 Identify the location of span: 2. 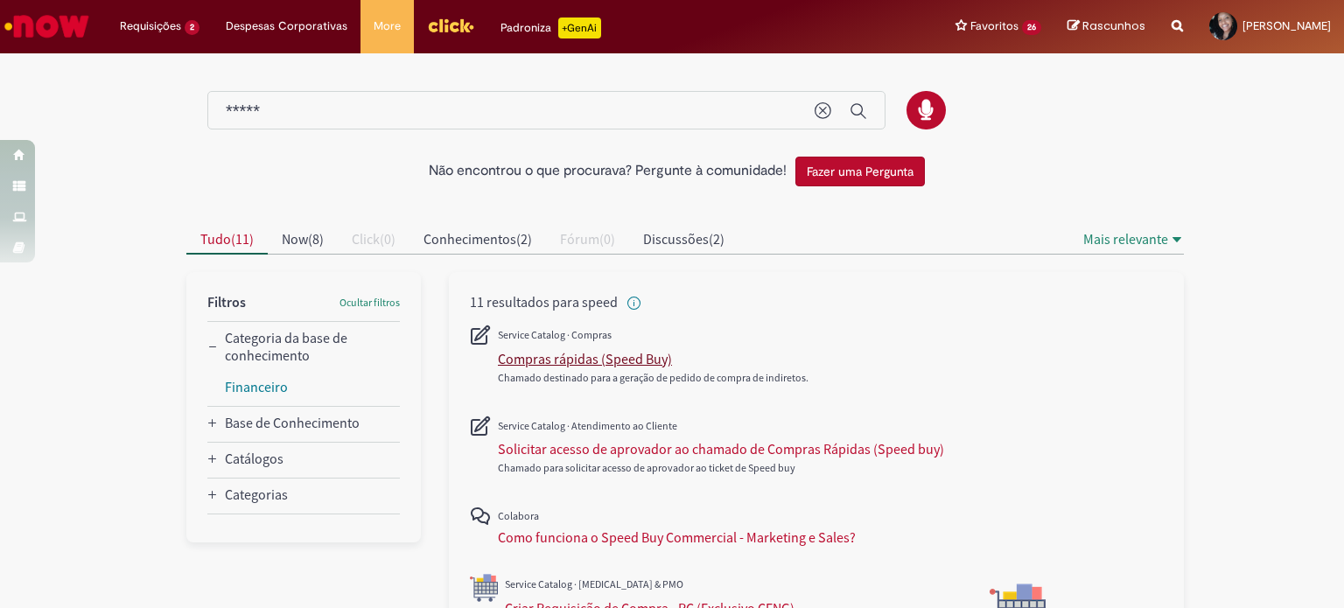
(192, 27).